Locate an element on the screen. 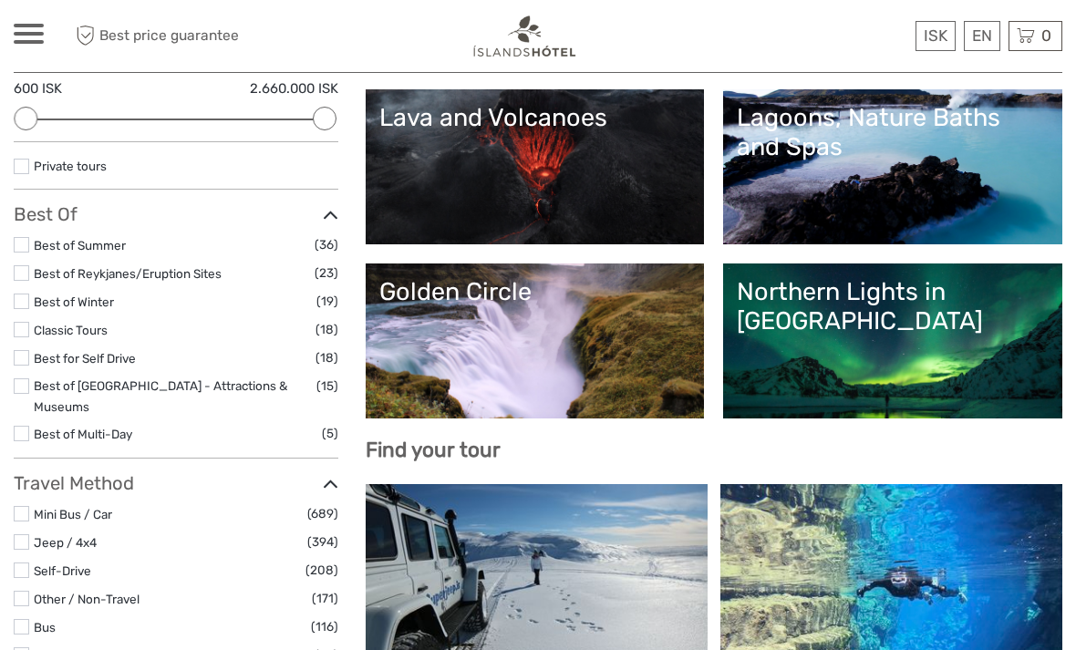  a: Other / Non-Travel is located at coordinates (87, 599).